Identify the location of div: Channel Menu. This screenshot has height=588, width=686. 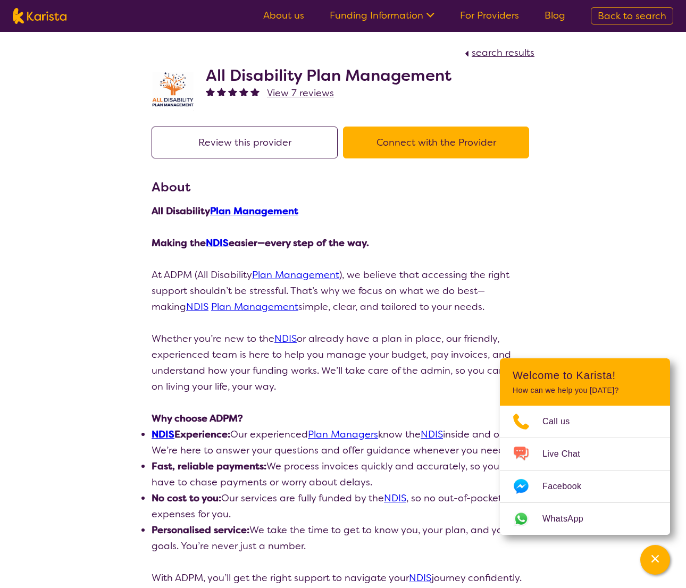
(585, 447).